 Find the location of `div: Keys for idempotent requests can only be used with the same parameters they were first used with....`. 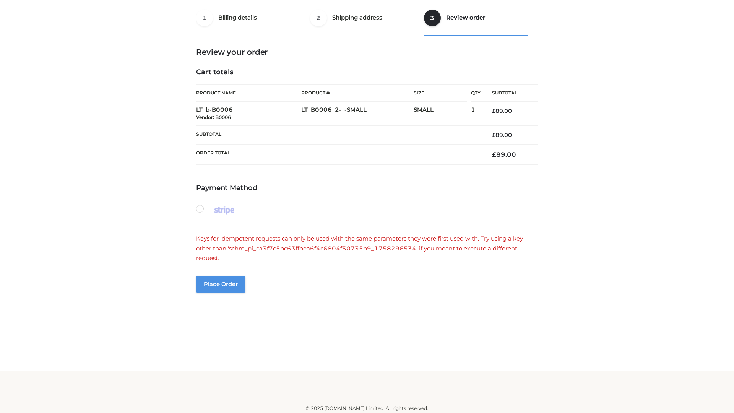

div: Keys for idempotent requests can only be used with the same parameters they were first used with.... is located at coordinates (367, 248).